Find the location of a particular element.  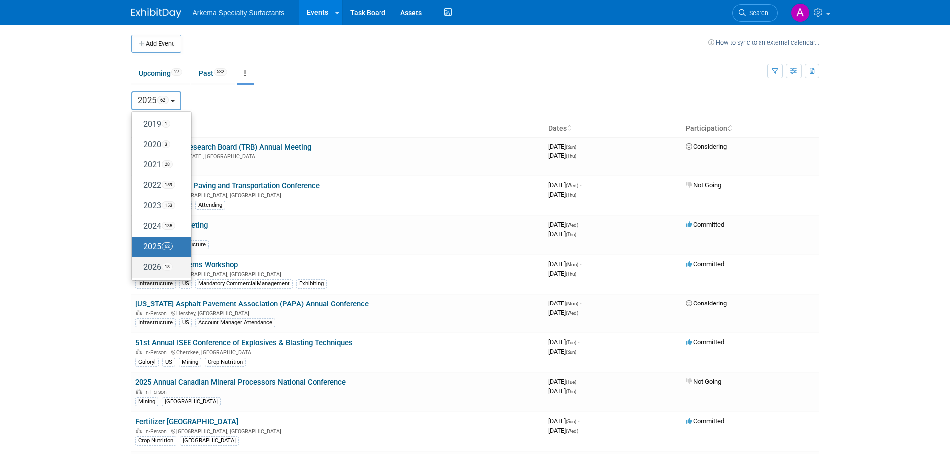

th: Event is located at coordinates (337, 129).